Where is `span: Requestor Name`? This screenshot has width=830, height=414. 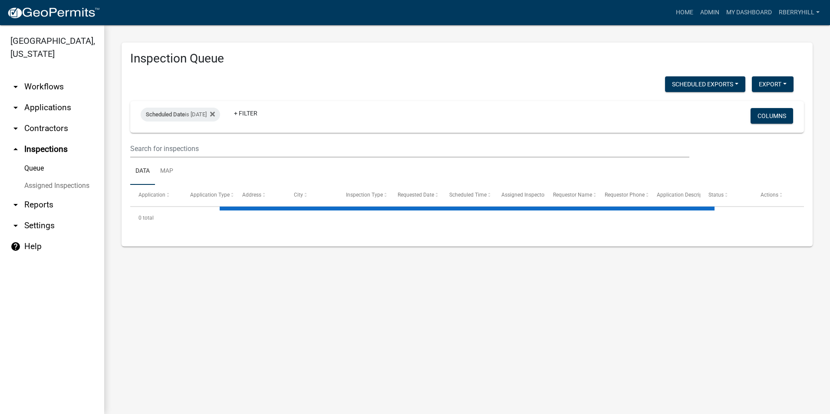 span: Requestor Name is located at coordinates (573, 195).